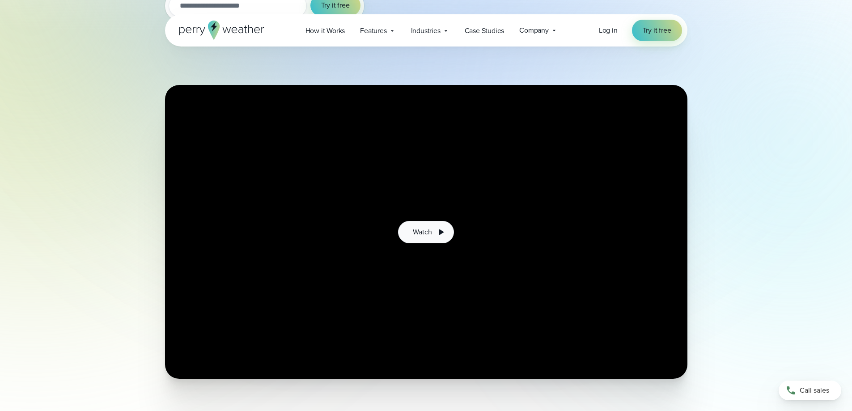 Image resolution: width=852 pixels, height=411 pixels. Describe the element at coordinates (810, 391) in the screenshot. I see `a: Call sales` at that location.